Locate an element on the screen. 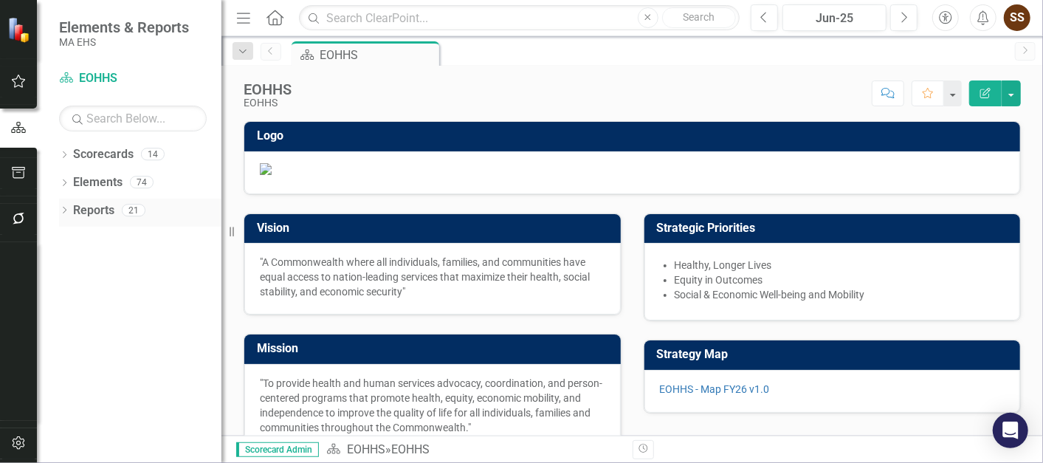 The width and height of the screenshot is (1043, 463). a: Reports is located at coordinates (94, 210).